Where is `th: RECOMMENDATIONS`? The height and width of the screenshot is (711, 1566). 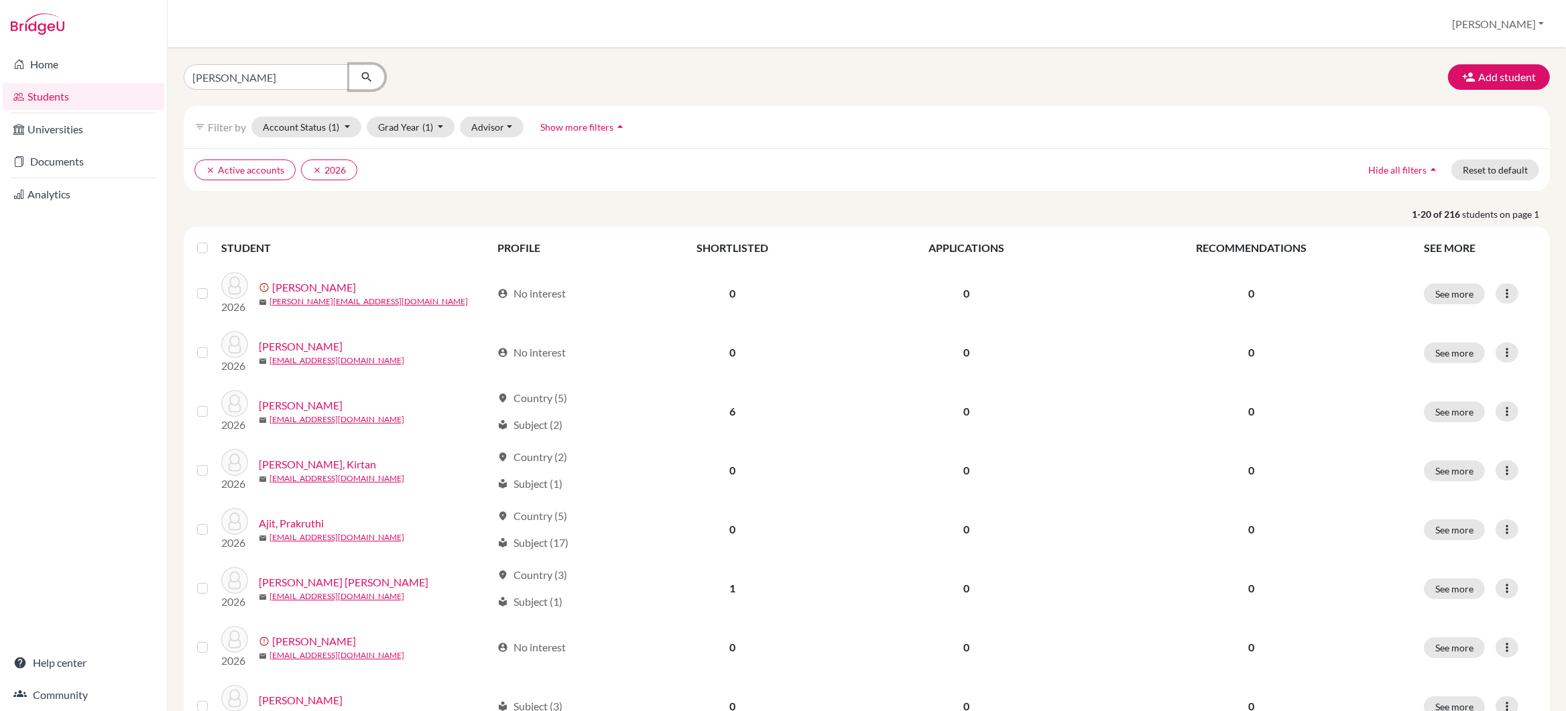
th: RECOMMENDATIONS is located at coordinates (1251, 248).